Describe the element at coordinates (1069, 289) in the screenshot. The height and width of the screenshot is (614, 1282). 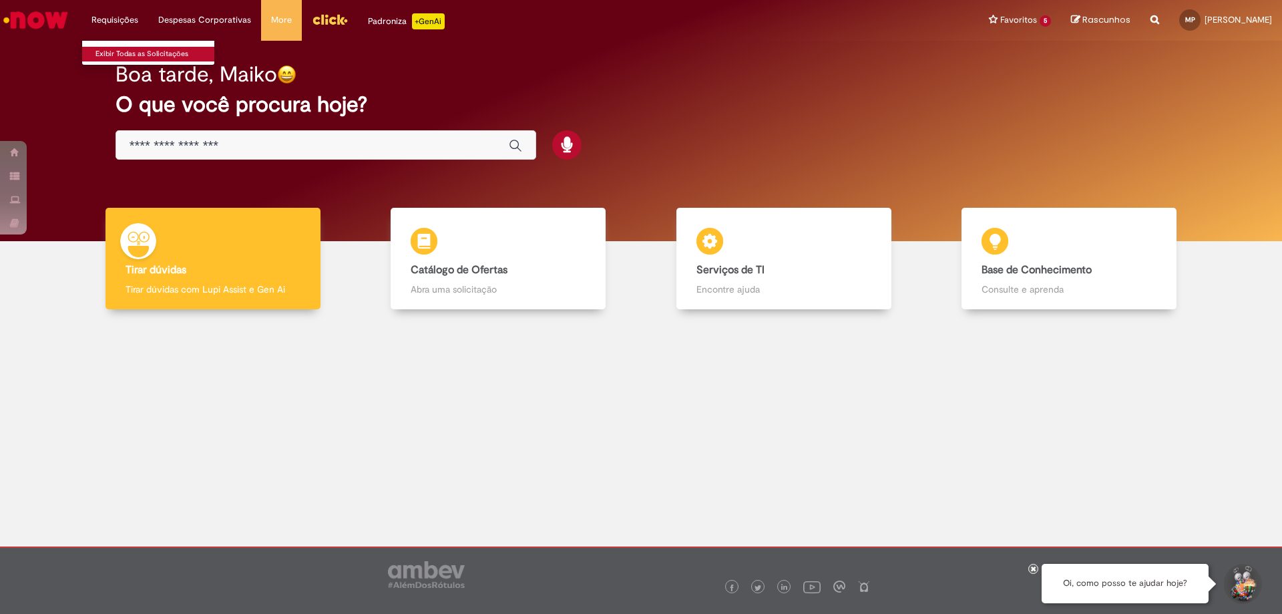
I see `p: Consulte e aprenda` at that location.